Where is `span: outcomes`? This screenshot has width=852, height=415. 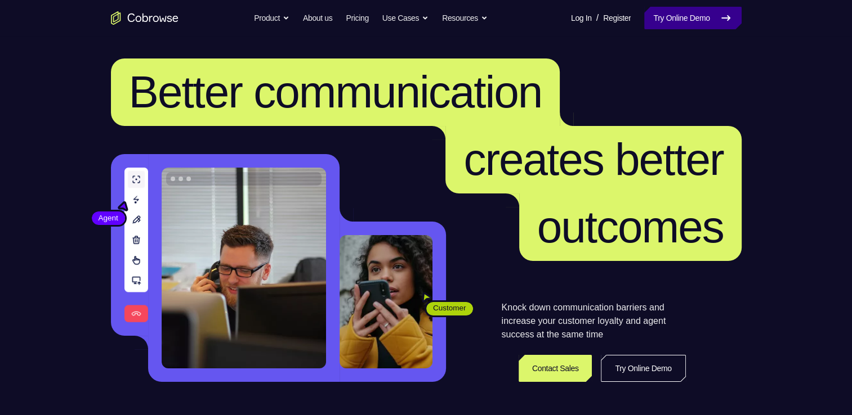
span: outcomes is located at coordinates (630, 227).